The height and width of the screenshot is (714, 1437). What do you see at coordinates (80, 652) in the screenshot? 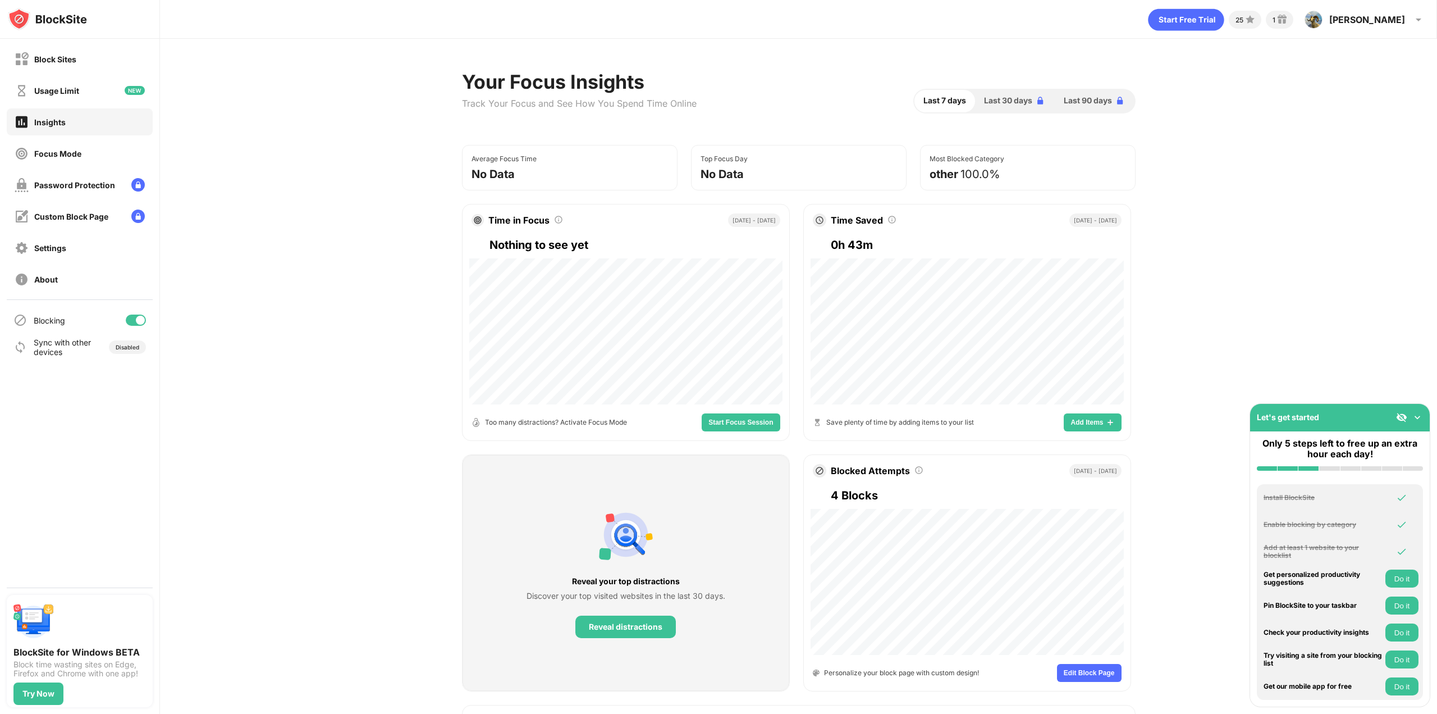
I see `div: BlockSite for Windows BETA` at bounding box center [80, 652].